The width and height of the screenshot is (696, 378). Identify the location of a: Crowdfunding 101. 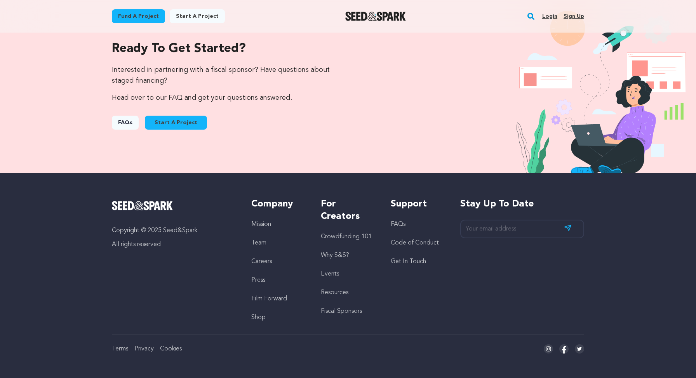
(346, 237).